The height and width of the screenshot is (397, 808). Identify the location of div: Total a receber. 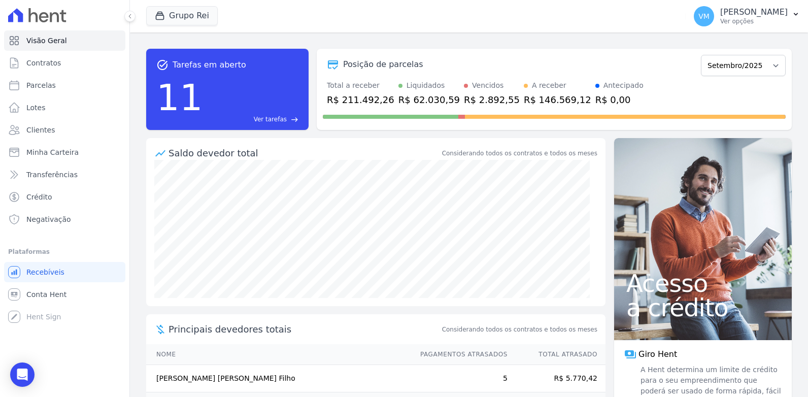
(361, 85).